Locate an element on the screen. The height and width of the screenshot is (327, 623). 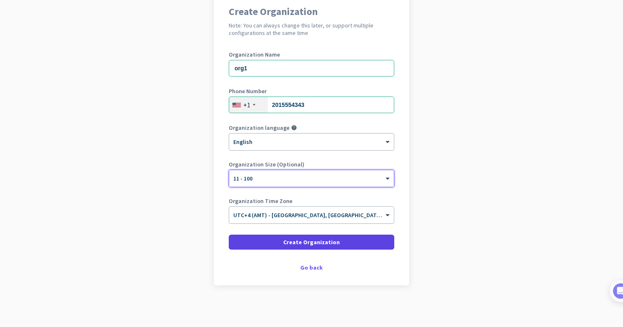
h2: Note: You can always change this later, or support multiple configurations at the same time is located at coordinates (311, 29).